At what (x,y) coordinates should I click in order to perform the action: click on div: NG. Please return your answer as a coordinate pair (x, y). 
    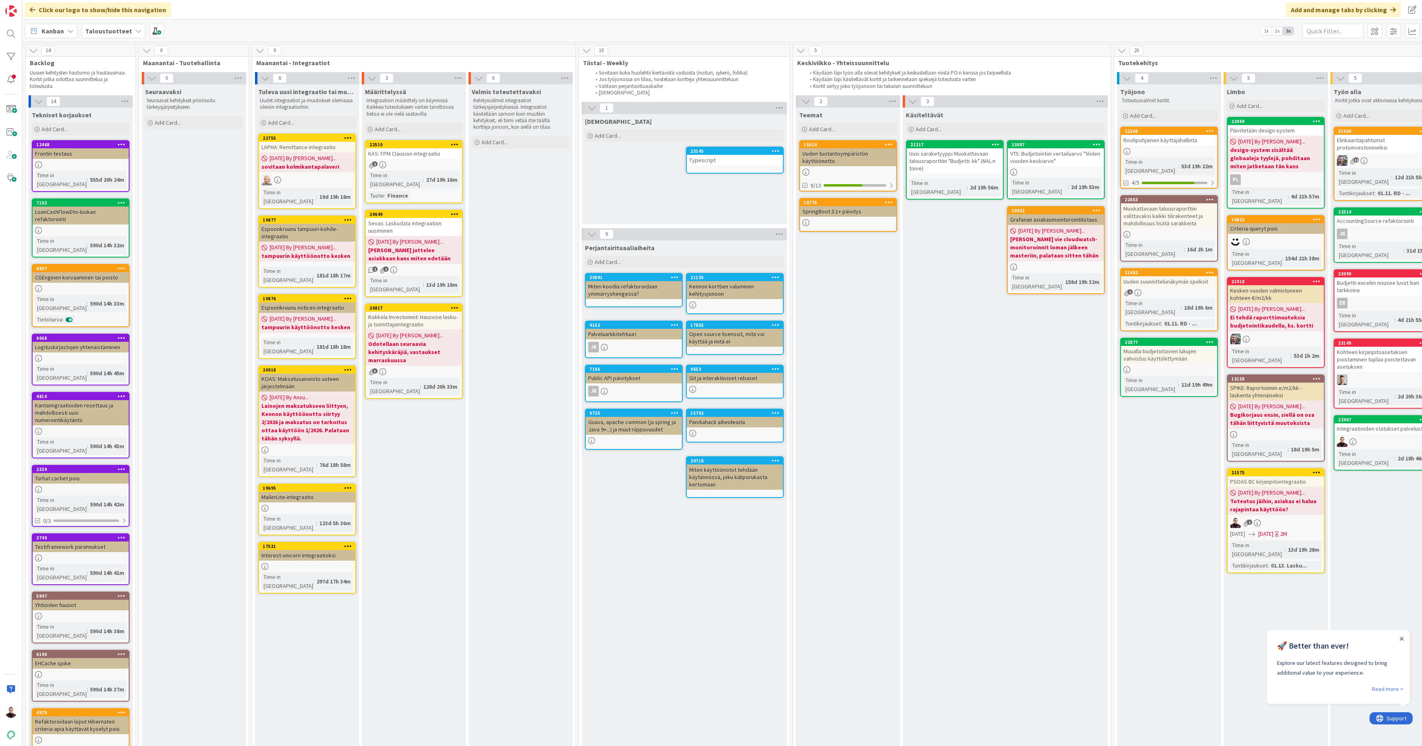
    Looking at the image, I should click on (307, 180).